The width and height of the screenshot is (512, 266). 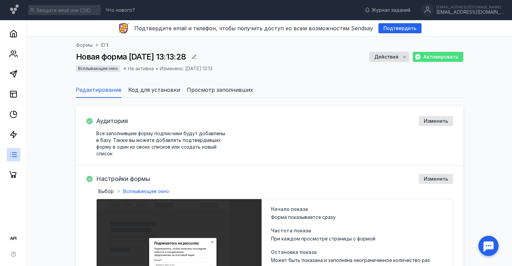 What do you see at coordinates (112, 121) in the screenshot?
I see `span: Аудитория` at bounding box center [112, 121].